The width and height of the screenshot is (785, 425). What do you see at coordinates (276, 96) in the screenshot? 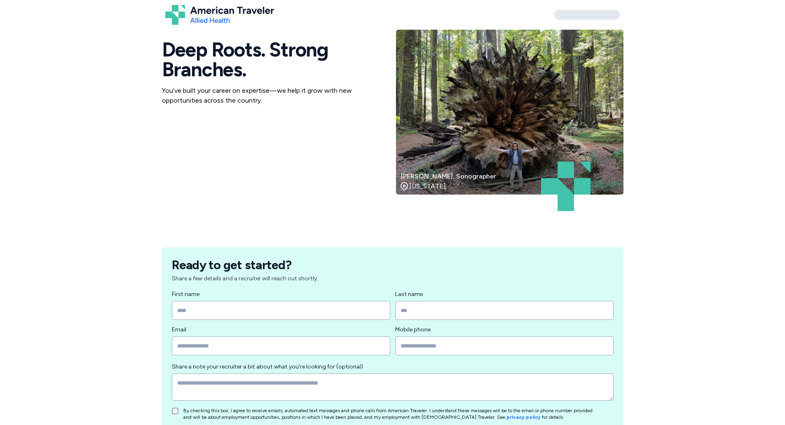
I see `div: You’ve built your career on expertise—we help it grow with new opportunities across the country.` at bounding box center [276, 96].